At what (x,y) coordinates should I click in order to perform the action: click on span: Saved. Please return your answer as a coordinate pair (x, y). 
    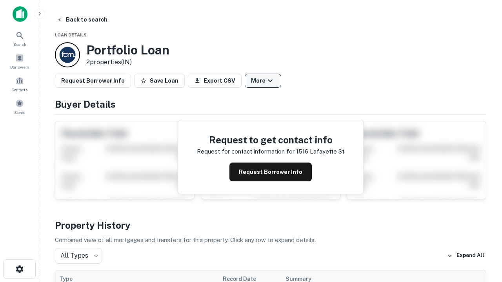
    Looking at the image, I should click on (20, 112).